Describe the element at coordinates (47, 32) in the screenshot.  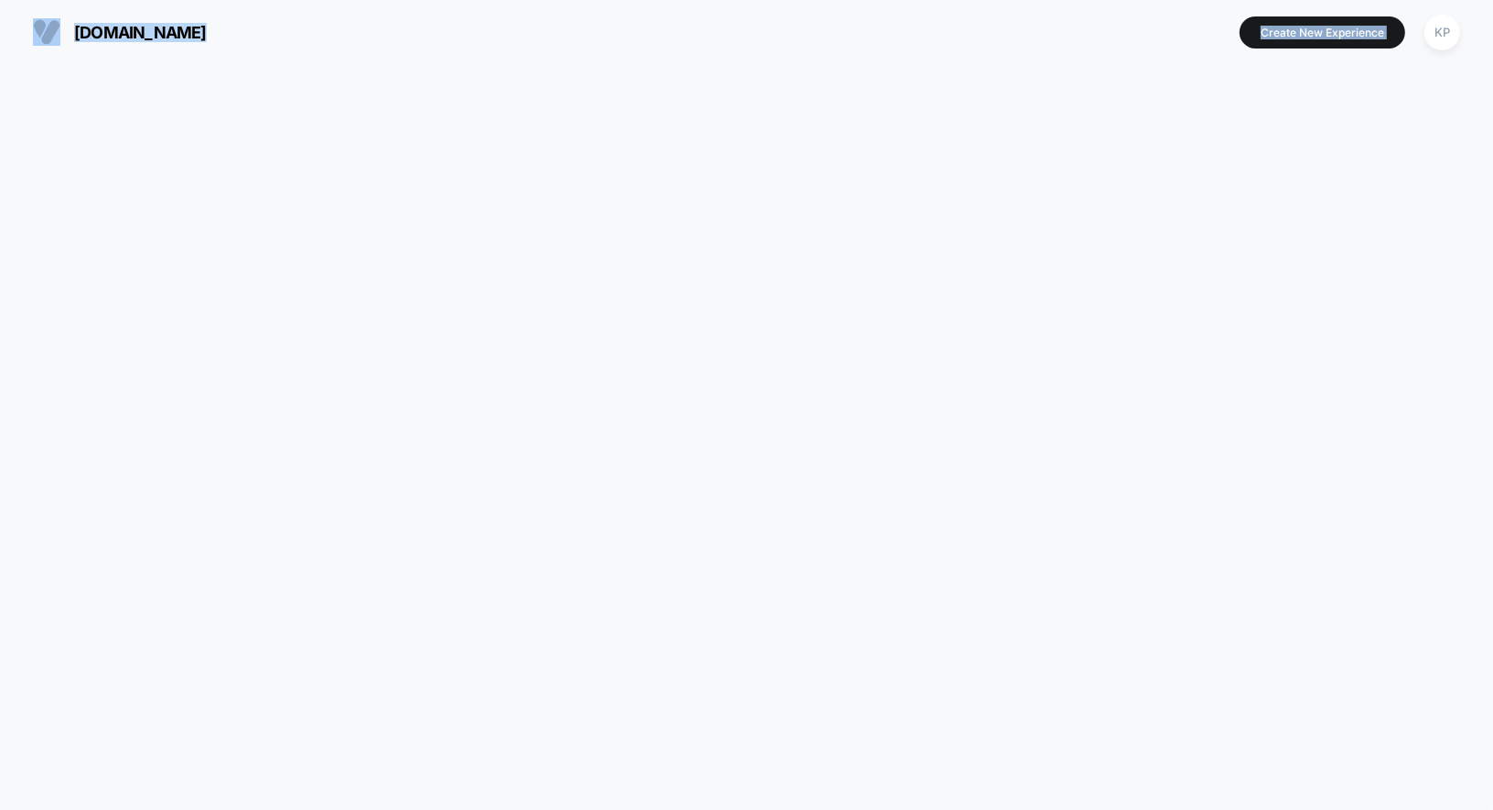
I see `img: Visually logo` at that location.